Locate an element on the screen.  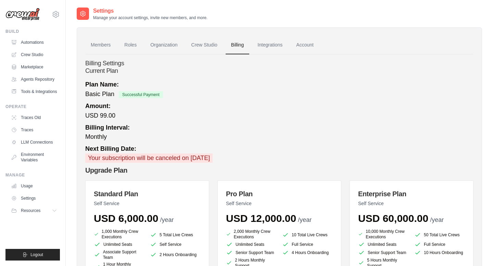
a: Members is located at coordinates (101, 45).